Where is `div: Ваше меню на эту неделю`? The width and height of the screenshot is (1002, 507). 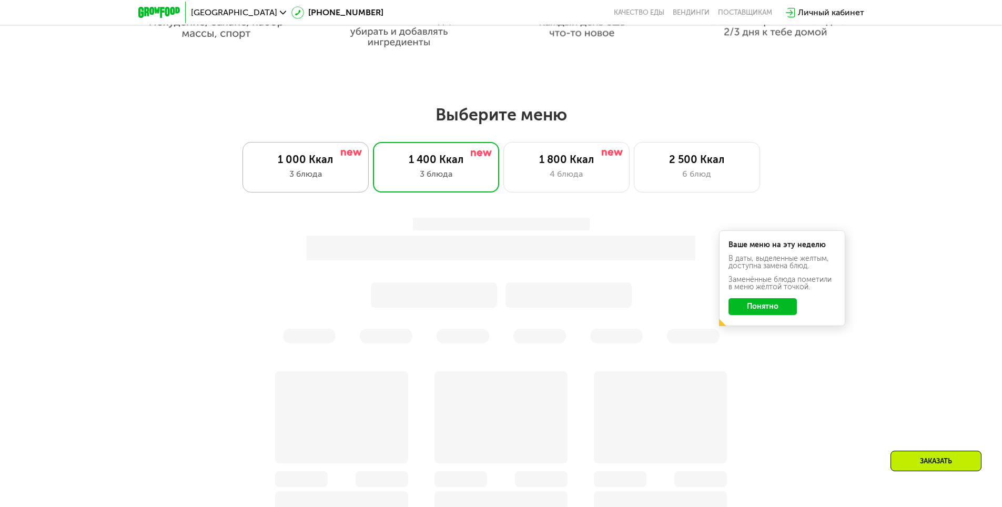
div: Ваше меню на эту неделю is located at coordinates (782, 245).